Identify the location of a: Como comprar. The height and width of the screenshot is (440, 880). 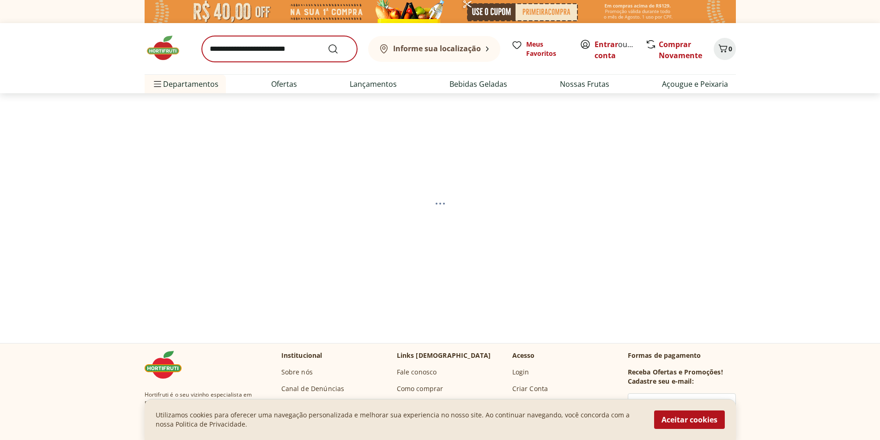
(420, 389).